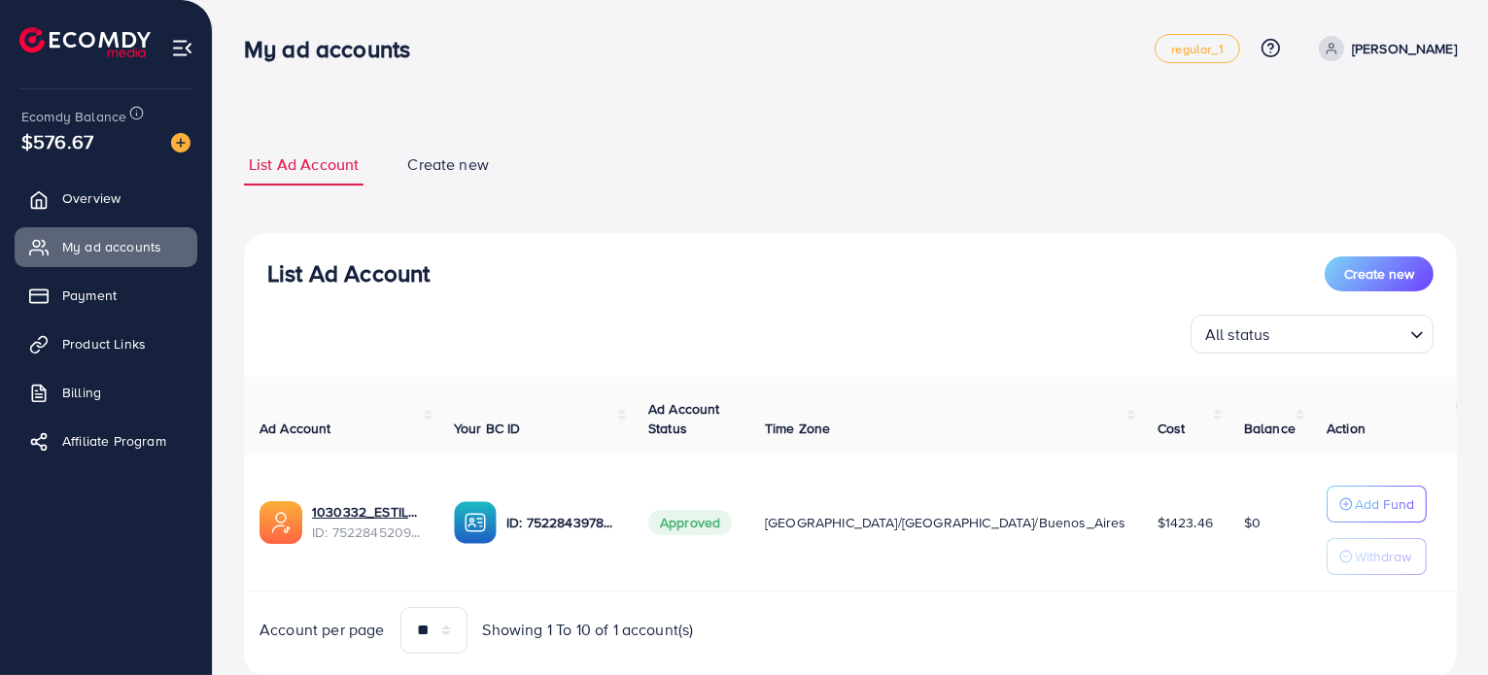 Image resolution: width=1488 pixels, height=675 pixels. I want to click on span: My ad accounts, so click(112, 247).